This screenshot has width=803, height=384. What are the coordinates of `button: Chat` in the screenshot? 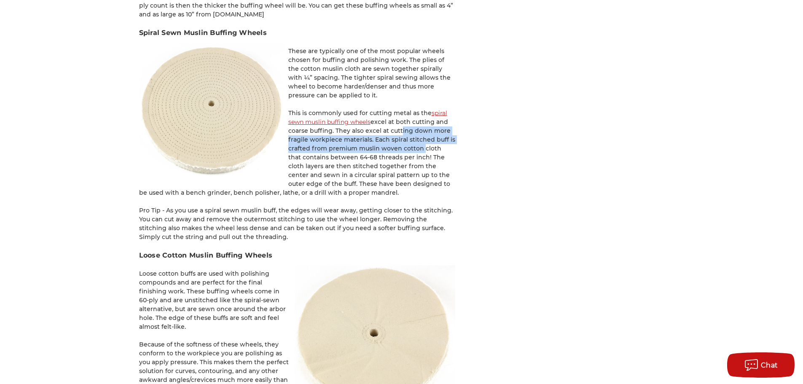 It's located at (761, 365).